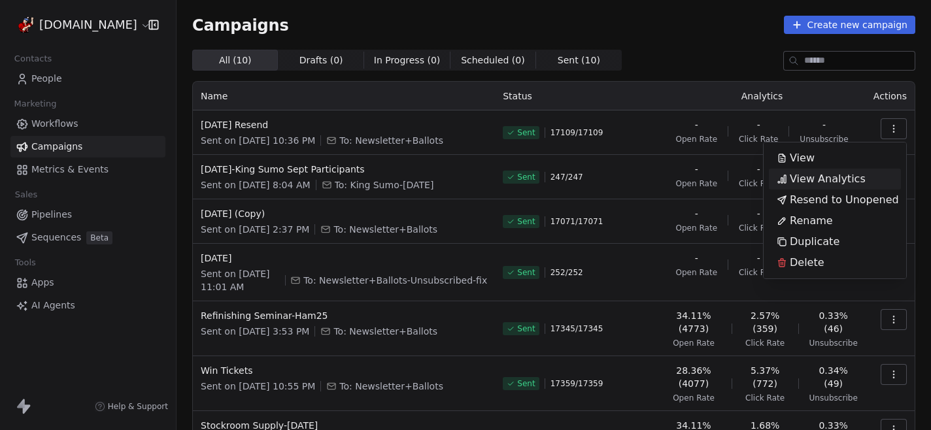 This screenshot has width=931, height=430. Describe the element at coordinates (815, 242) in the screenshot. I see `span: Duplicate` at that location.